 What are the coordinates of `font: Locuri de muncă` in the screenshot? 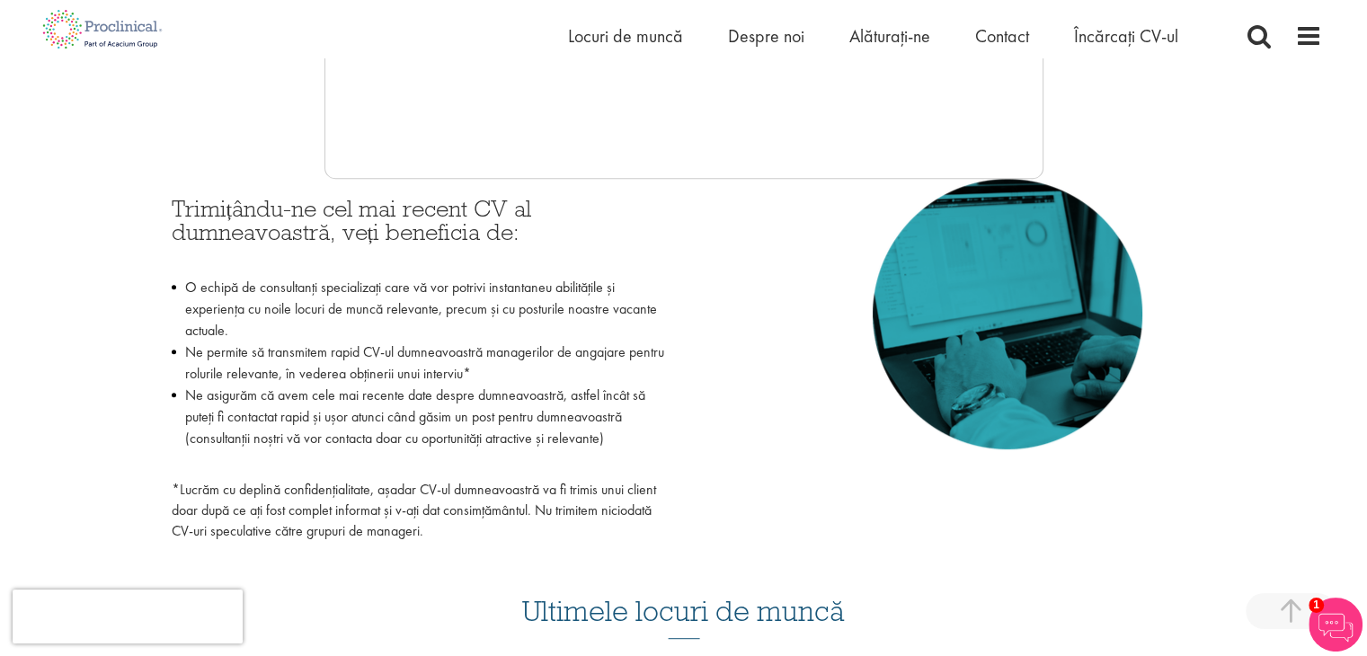 It's located at (626, 36).